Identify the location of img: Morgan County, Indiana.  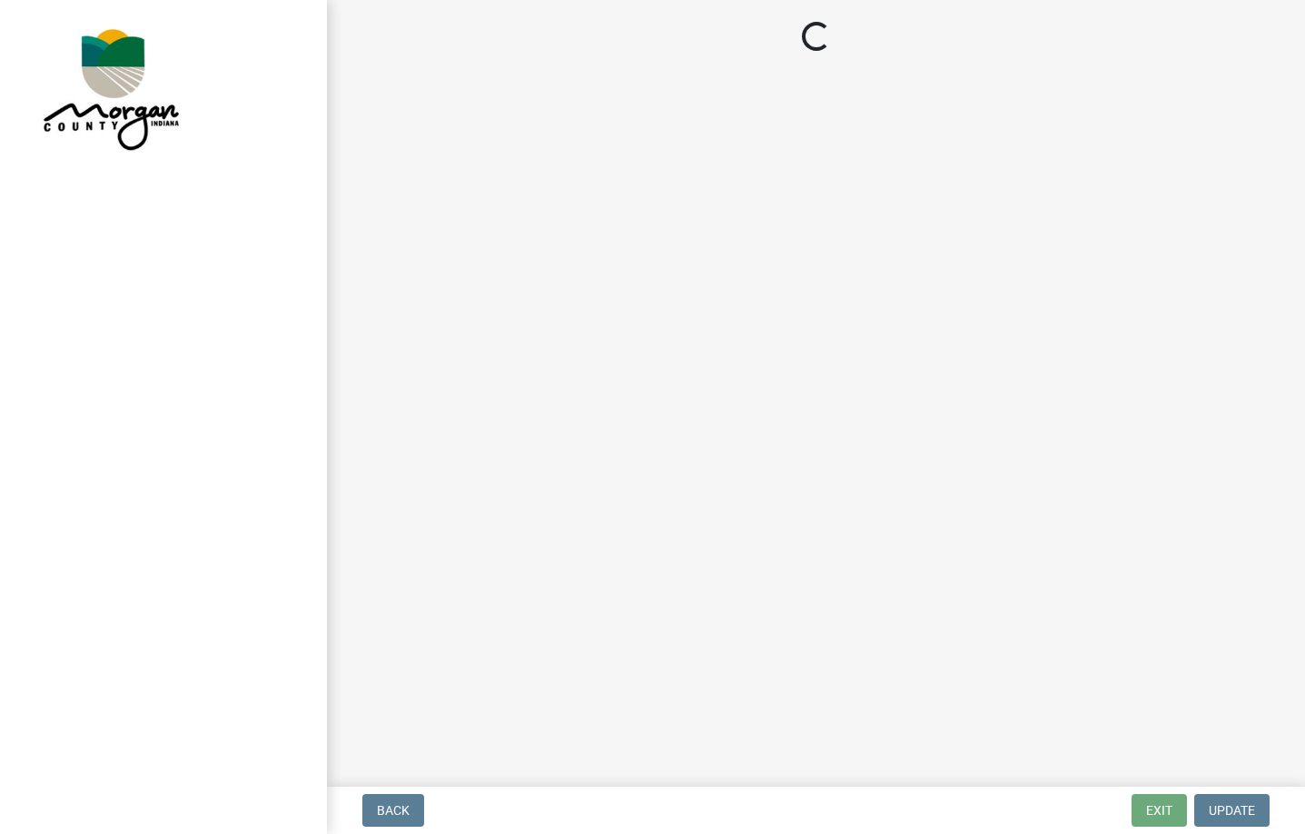
(109, 87).